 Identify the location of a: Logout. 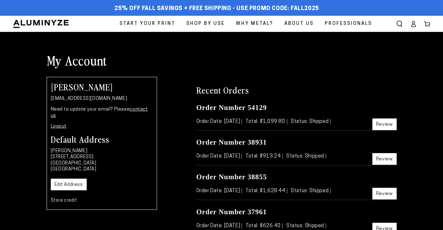
(59, 126).